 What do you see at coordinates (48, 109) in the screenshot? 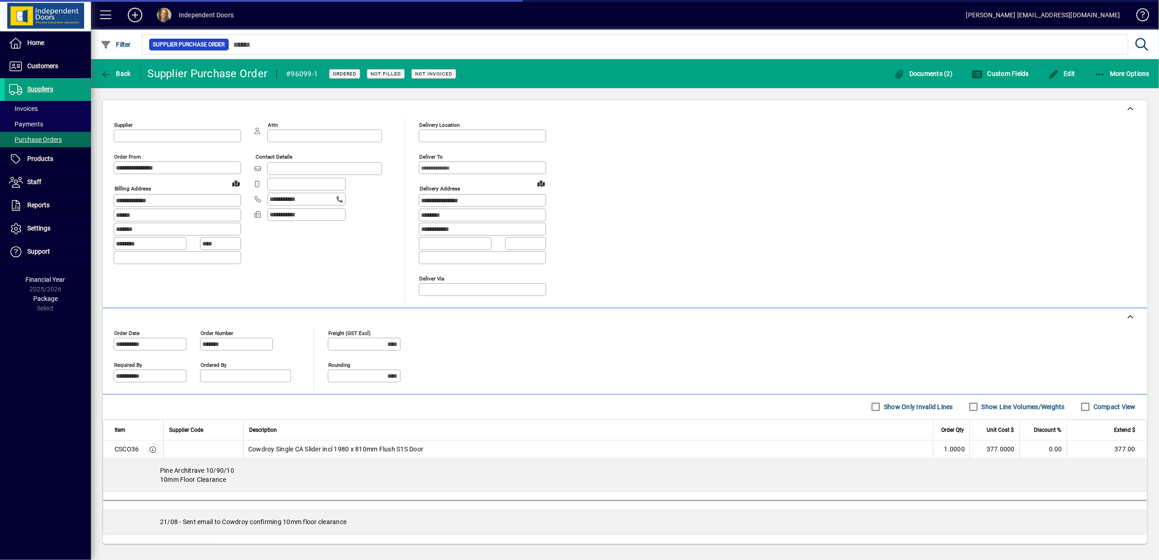
I see `a: Invoices` at bounding box center [48, 109].